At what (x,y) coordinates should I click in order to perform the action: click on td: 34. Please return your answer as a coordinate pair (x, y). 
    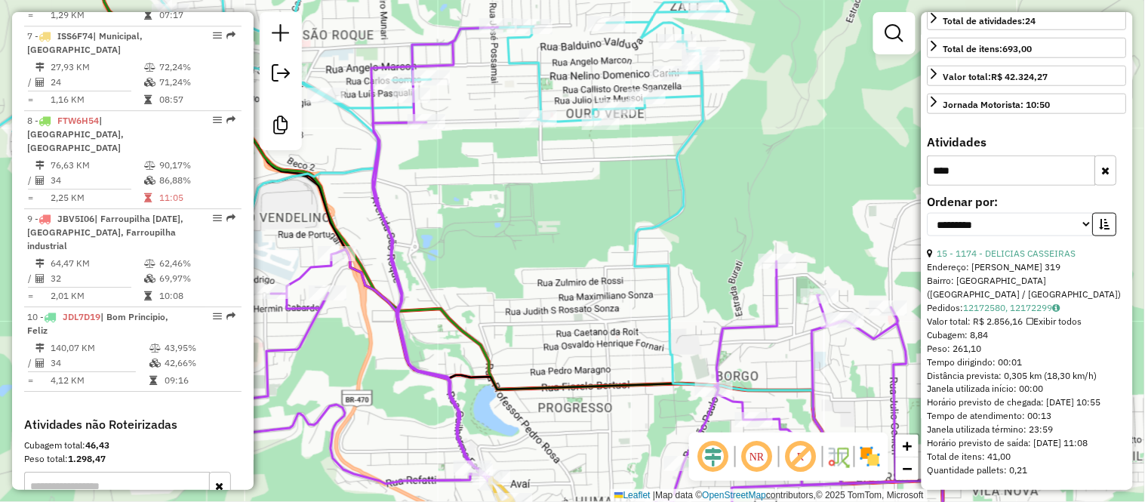
    Looking at the image, I should click on (99, 363).